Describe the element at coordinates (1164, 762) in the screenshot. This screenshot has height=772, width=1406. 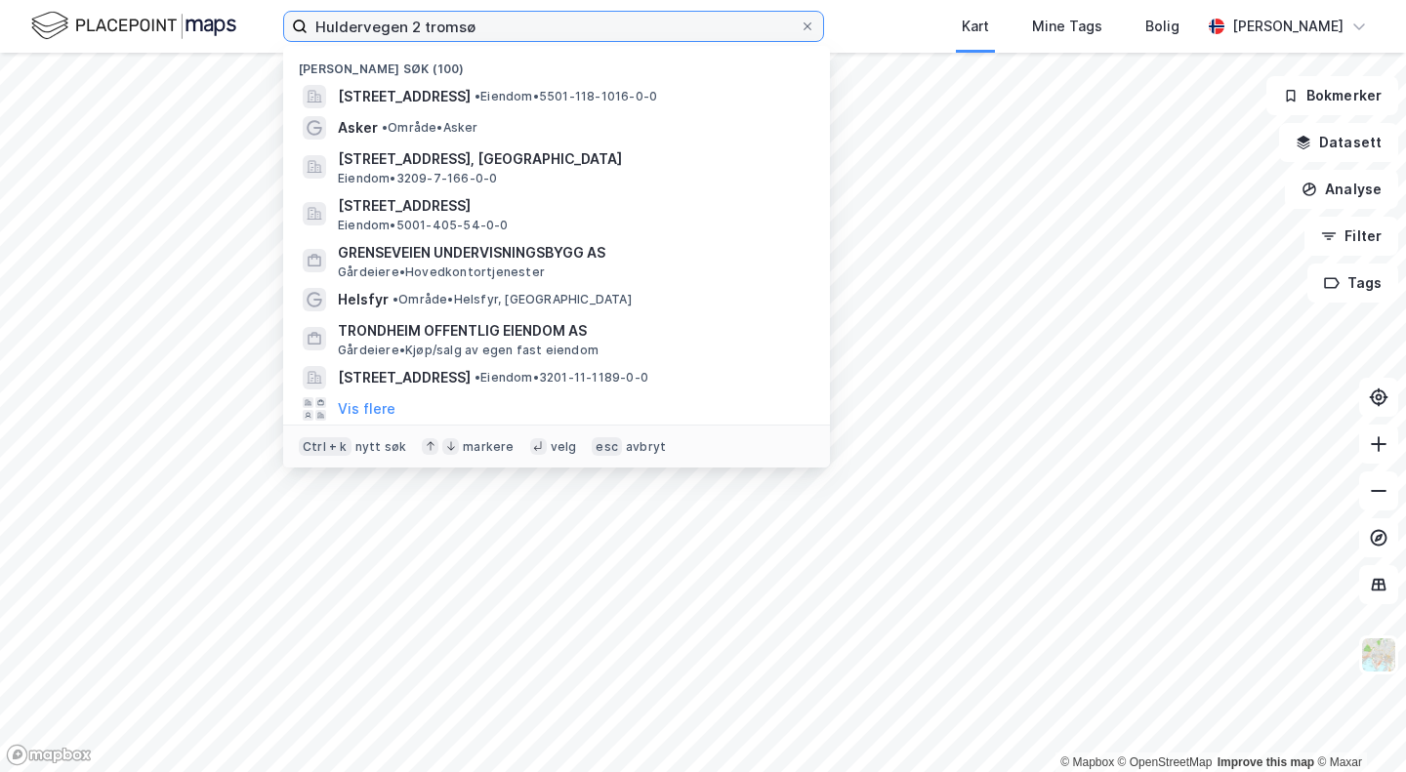
I see `a: OpenStreetMap` at that location.